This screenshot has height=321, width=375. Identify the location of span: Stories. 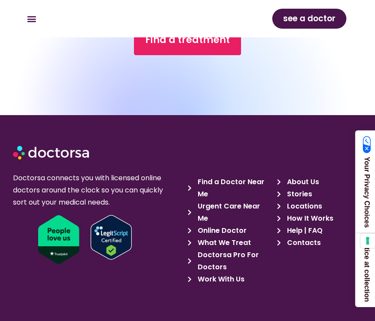
(298, 194).